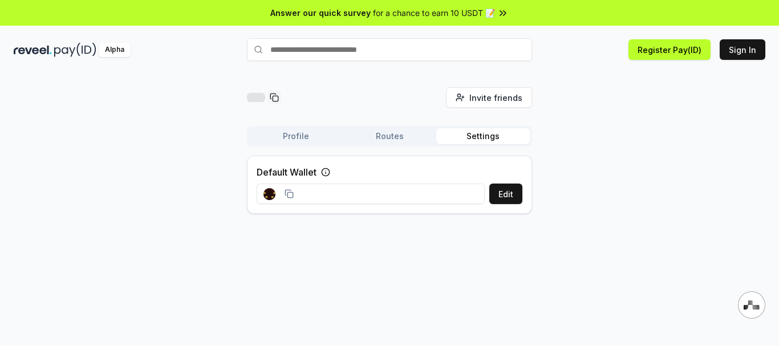 This screenshot has height=346, width=779. What do you see at coordinates (496, 98) in the screenshot?
I see `span: Invite friends` at bounding box center [496, 98].